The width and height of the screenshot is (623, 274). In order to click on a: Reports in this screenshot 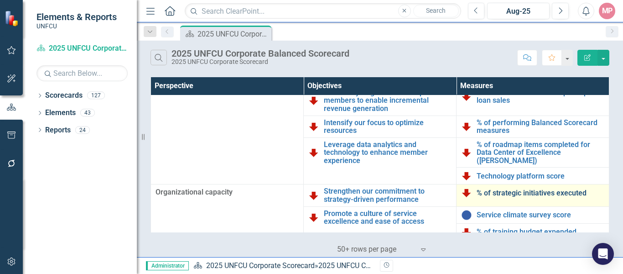, I will do `click(58, 130)`.